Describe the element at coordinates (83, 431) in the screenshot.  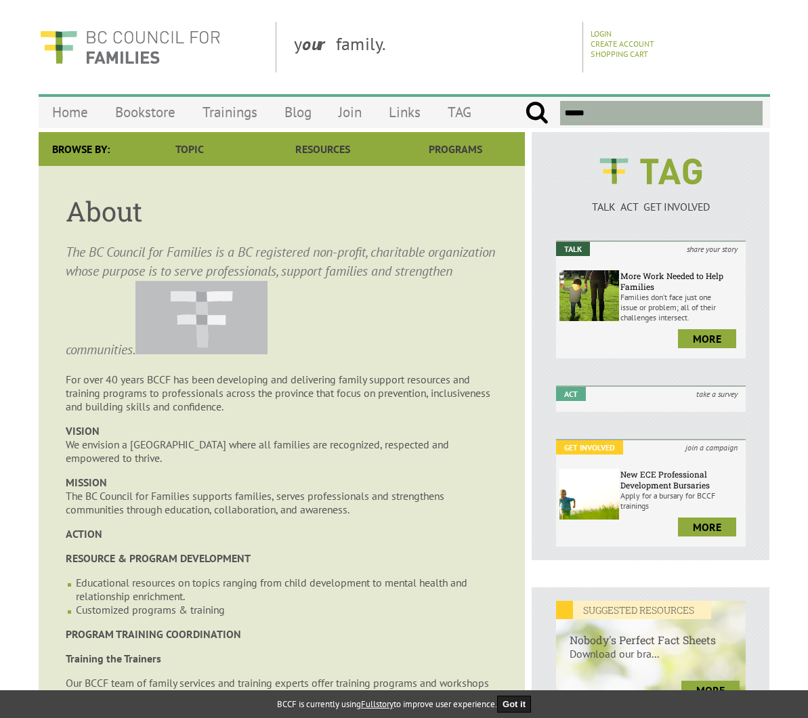
I see `strong: VISION` at that location.